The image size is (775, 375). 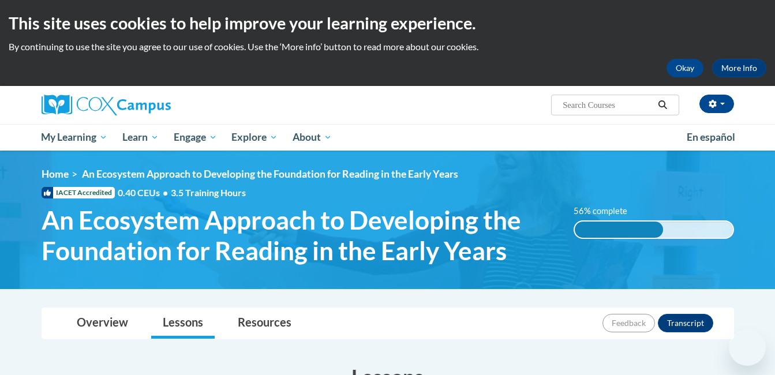 What do you see at coordinates (606, 211) in the screenshot?
I see `label: 56% complete` at bounding box center [606, 211].